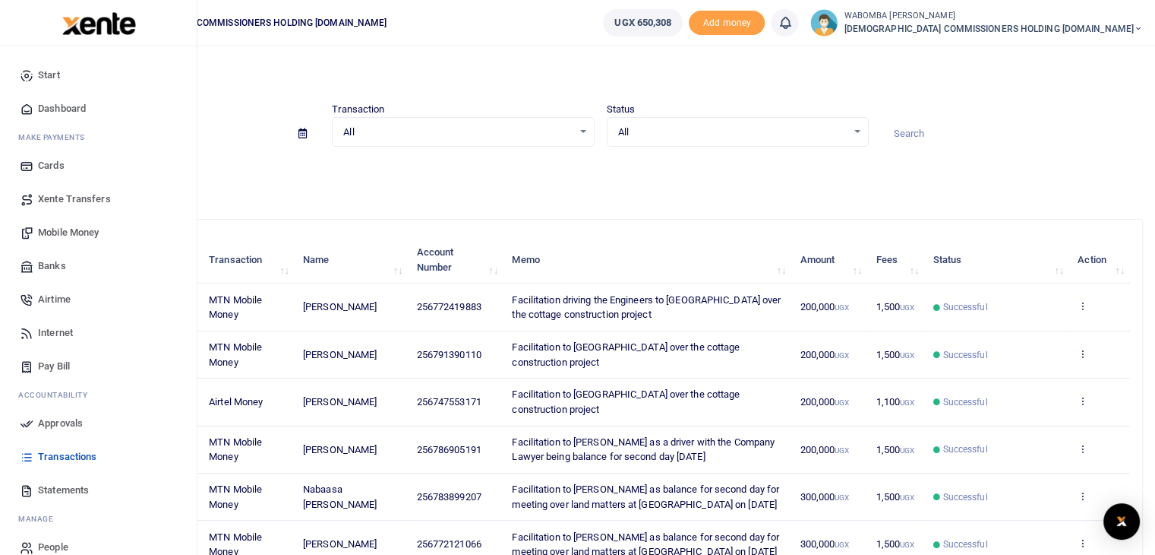 Image resolution: width=1155 pixels, height=555 pixels. Describe the element at coordinates (98, 232) in the screenshot. I see `a: Mobile Money` at that location.